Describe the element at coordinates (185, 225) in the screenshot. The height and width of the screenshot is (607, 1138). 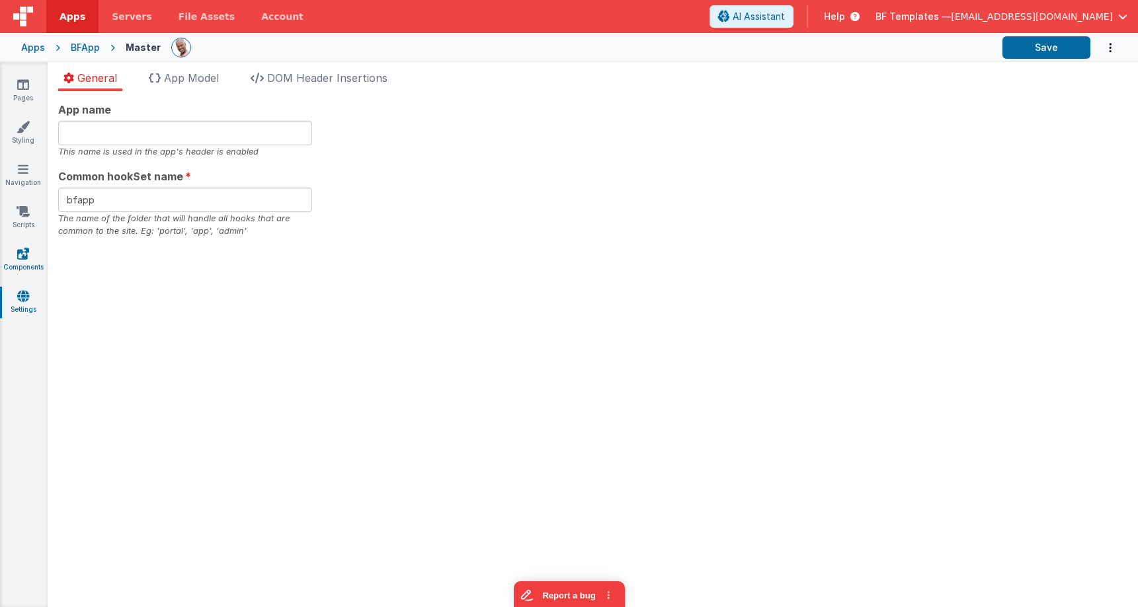
I see `div: The name of the folder that will handle all hooks that are common to the site. Eg: 'portal', 'app...` at that location.